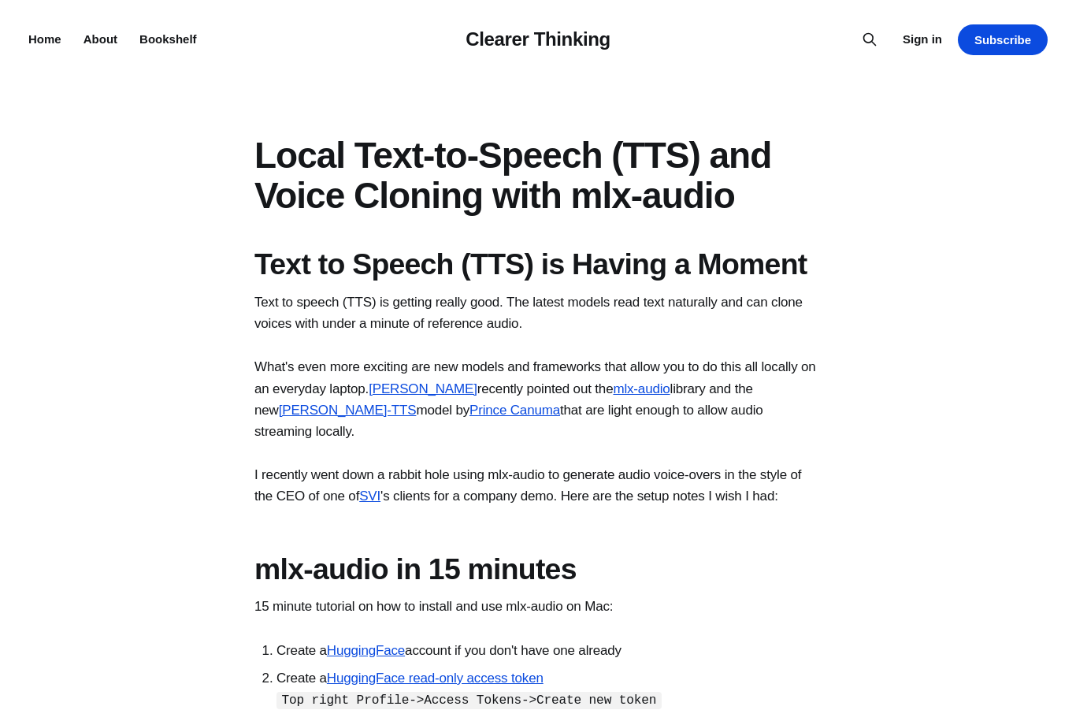 The width and height of the screenshot is (1076, 710). I want to click on a: HuggingFace, so click(366, 650).